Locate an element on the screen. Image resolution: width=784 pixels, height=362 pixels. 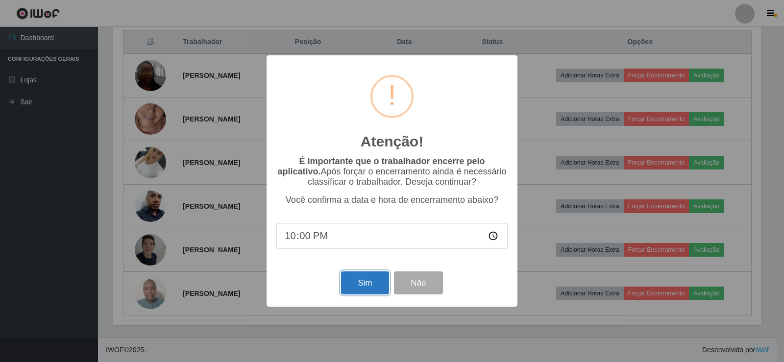
p: Você confirma a data e hora de encerramento abaixo? is located at coordinates (392, 200).